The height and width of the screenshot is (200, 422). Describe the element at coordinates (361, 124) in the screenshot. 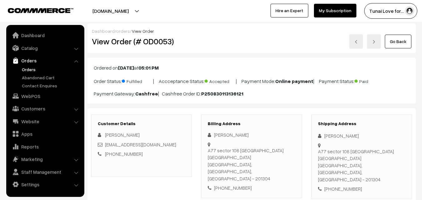

I see `h3: Shipping Address` at that location.